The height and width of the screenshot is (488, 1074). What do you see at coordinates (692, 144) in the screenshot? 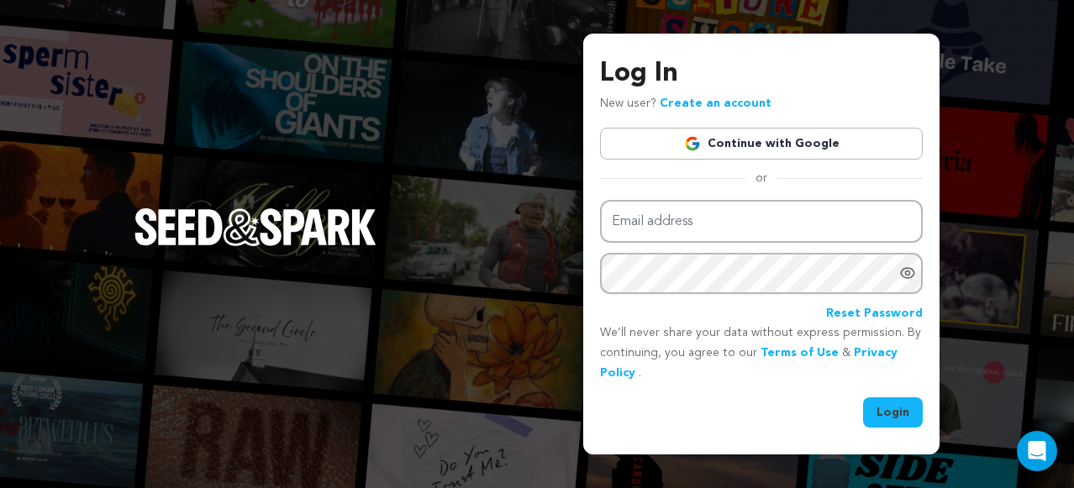
I see `img: Google logo` at bounding box center [692, 144].